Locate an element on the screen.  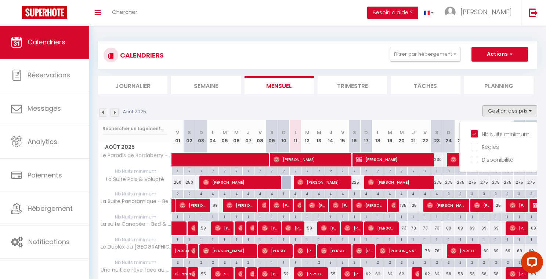
span: La suite Canopée - Bed & Views is located at coordinates (136, 224).